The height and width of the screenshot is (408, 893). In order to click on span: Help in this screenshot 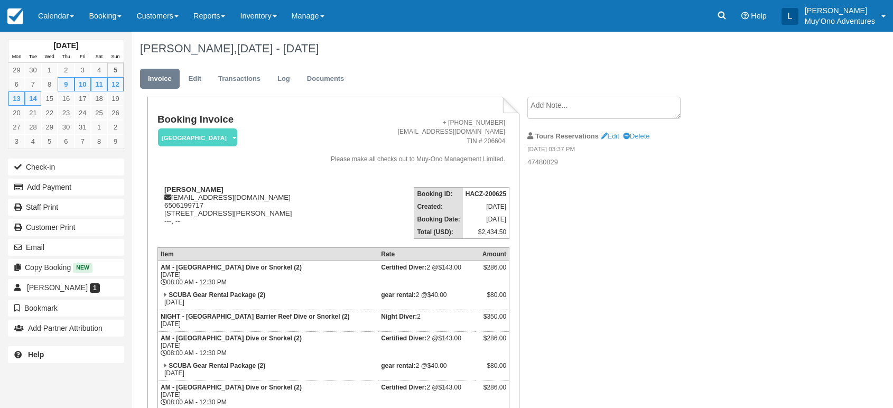, I will do `click(759, 16)`.